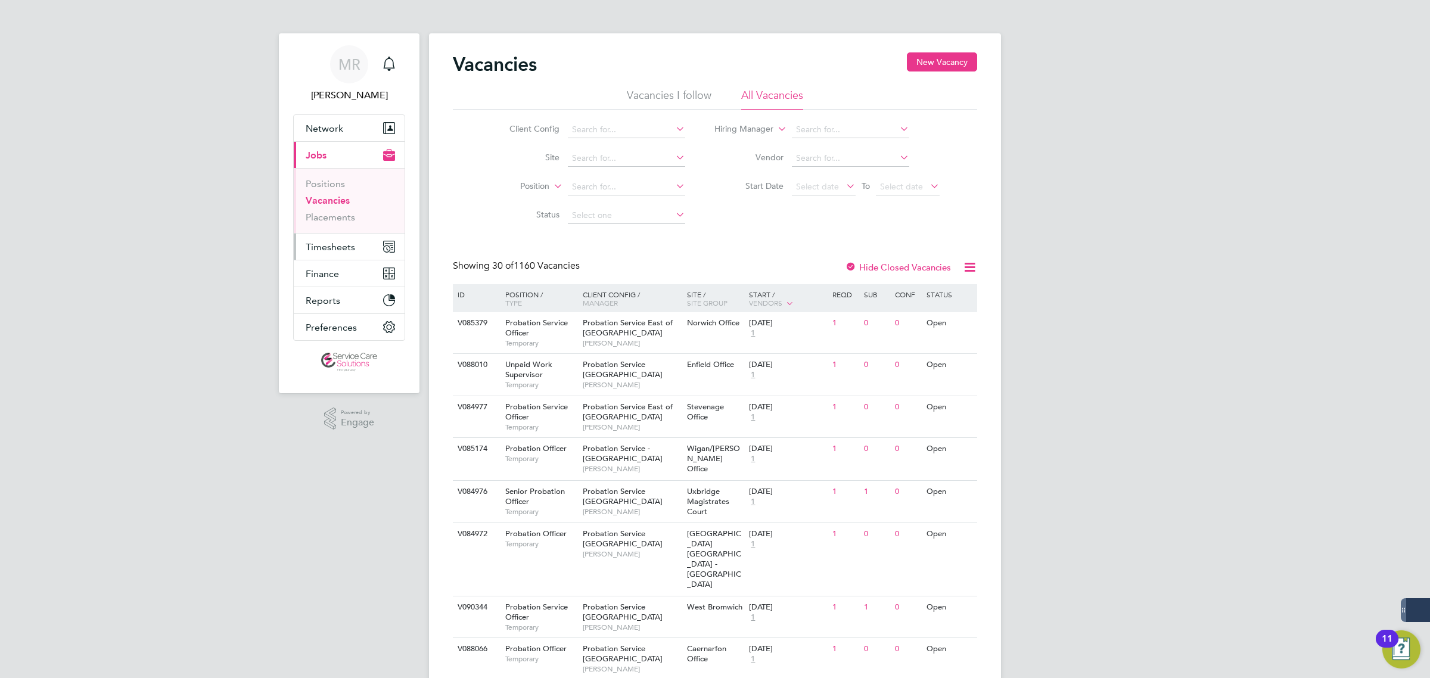  Describe the element at coordinates (476, 492) in the screenshot. I see `div: V084976` at that location.